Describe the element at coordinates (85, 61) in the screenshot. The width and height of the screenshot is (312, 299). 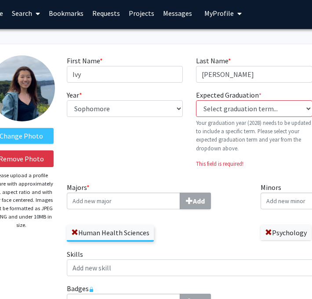
I see `label: First Name` at that location.